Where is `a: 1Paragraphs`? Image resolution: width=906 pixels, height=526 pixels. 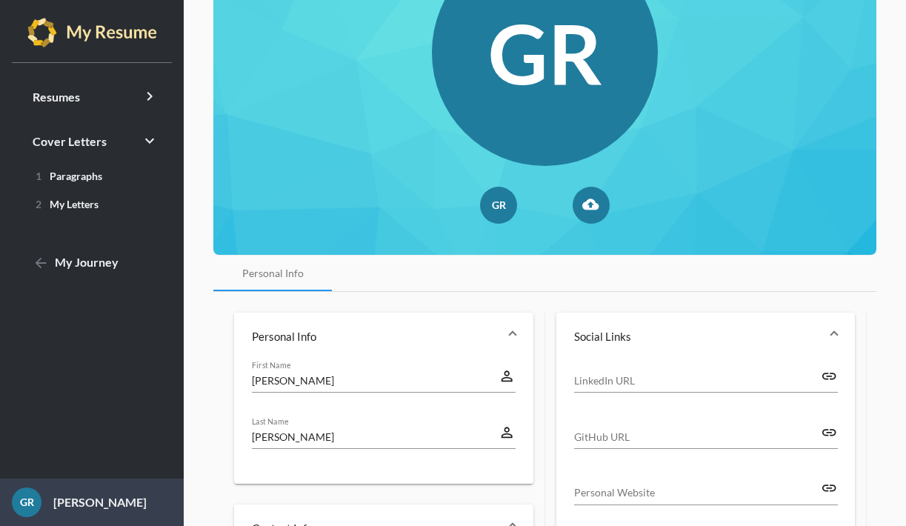
a: 1Paragraphs is located at coordinates (92, 175).